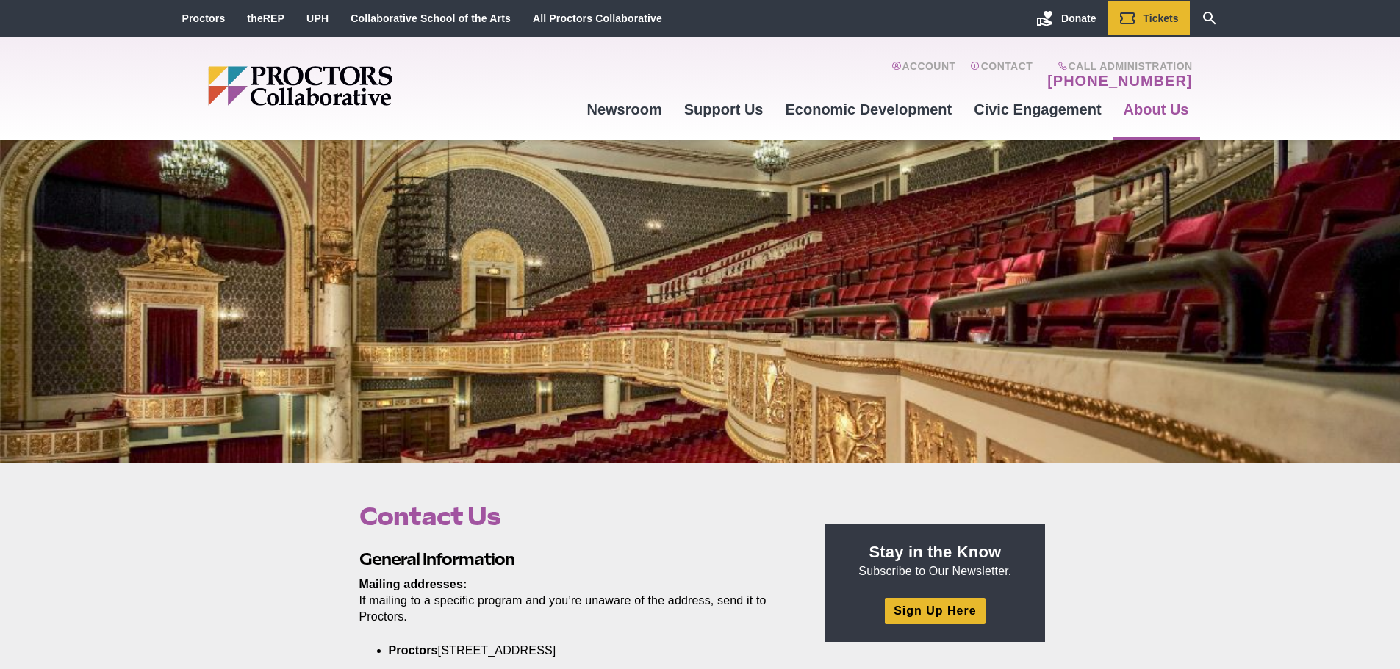  Describe the element at coordinates (413, 584) in the screenshot. I see `strong: Mailing addresses:` at that location.